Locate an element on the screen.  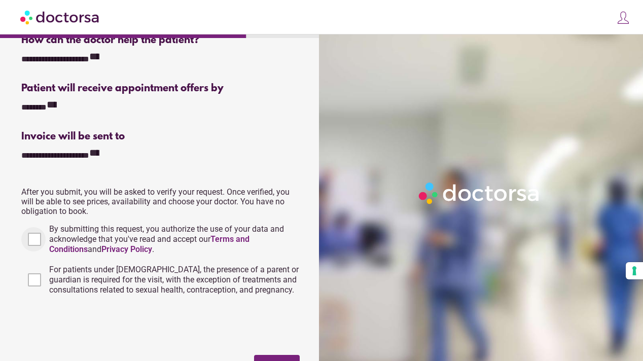
a: Terms and Conditions is located at coordinates (149, 244).